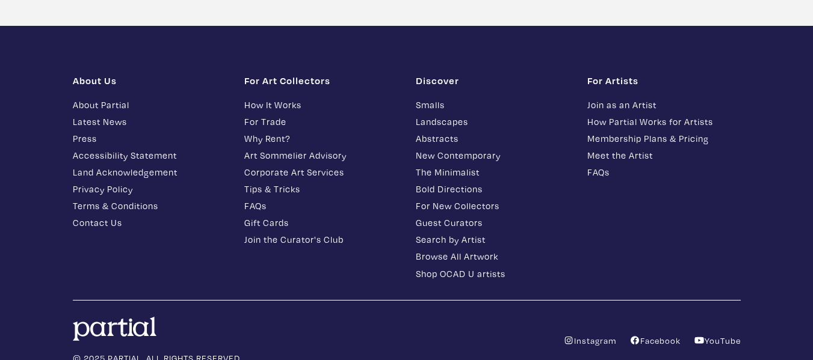 The width and height of the screenshot is (813, 360). What do you see at coordinates (492, 155) in the screenshot?
I see `a: New Contemporary` at bounding box center [492, 155].